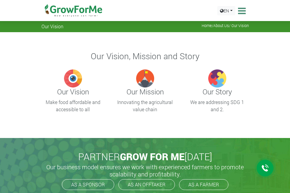  I want to click on a: Home, so click(207, 26).